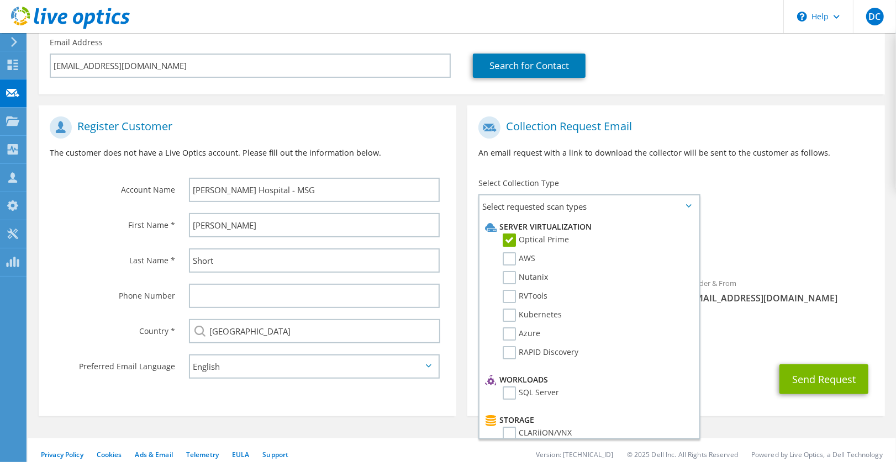  What do you see at coordinates (529, 66) in the screenshot?
I see `a: Search for Contact` at bounding box center [529, 66].